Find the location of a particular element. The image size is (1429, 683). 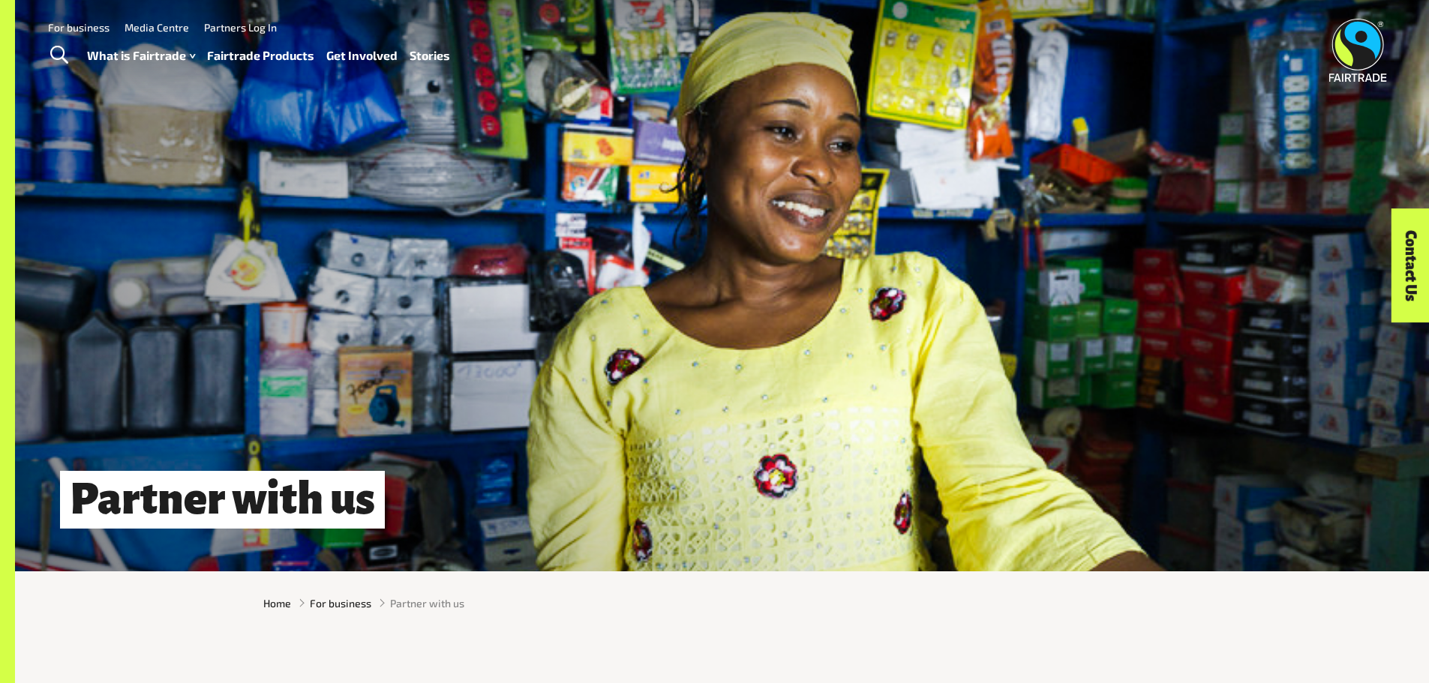

a: Fairtrade Products is located at coordinates (260, 56).